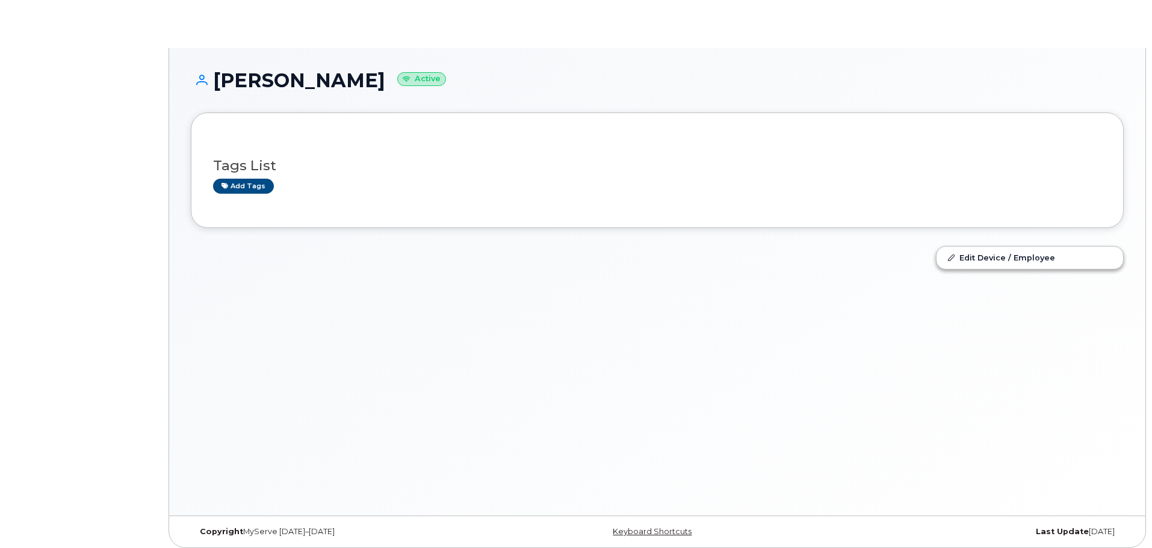 This screenshot has height=548, width=1152. I want to click on a: Add tags, so click(243, 186).